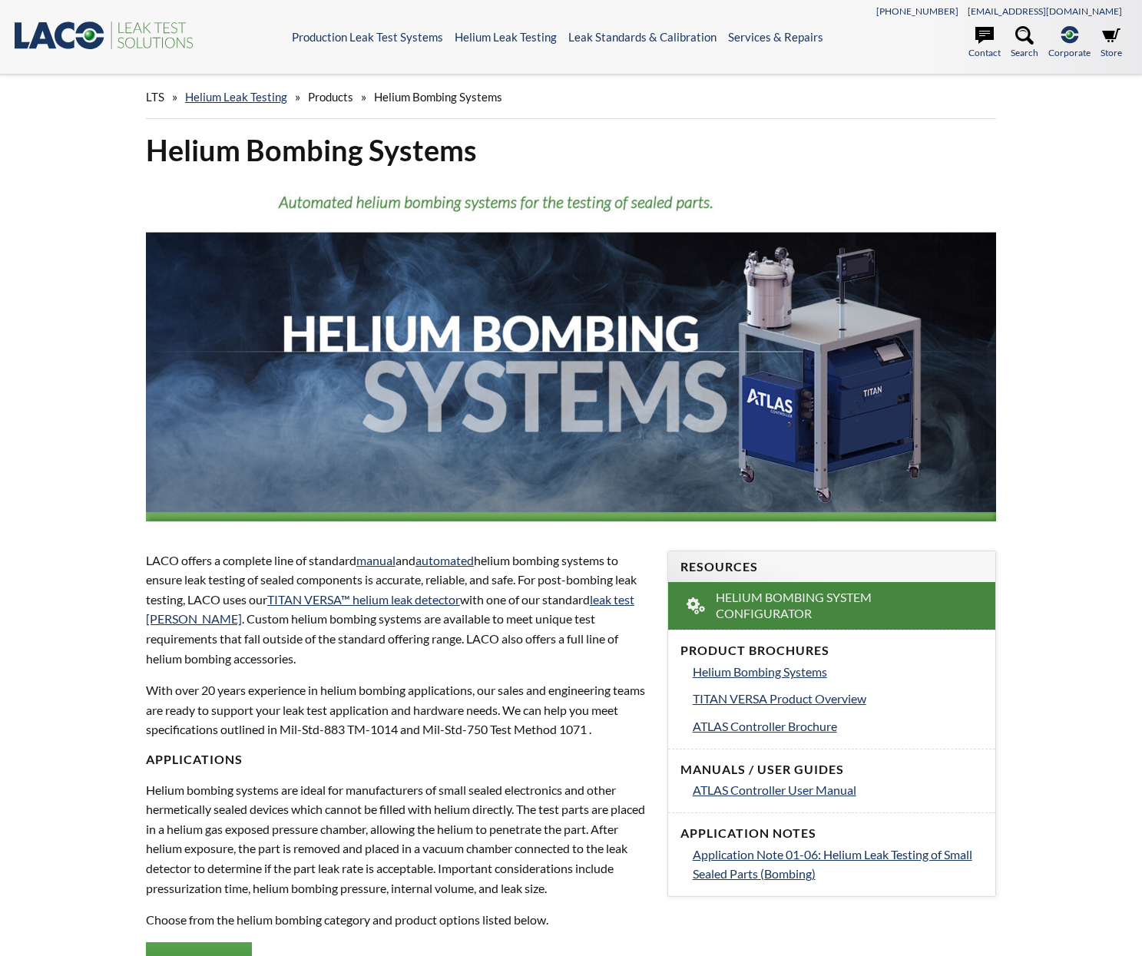 The height and width of the screenshot is (956, 1142). I want to click on span: Products, so click(330, 97).